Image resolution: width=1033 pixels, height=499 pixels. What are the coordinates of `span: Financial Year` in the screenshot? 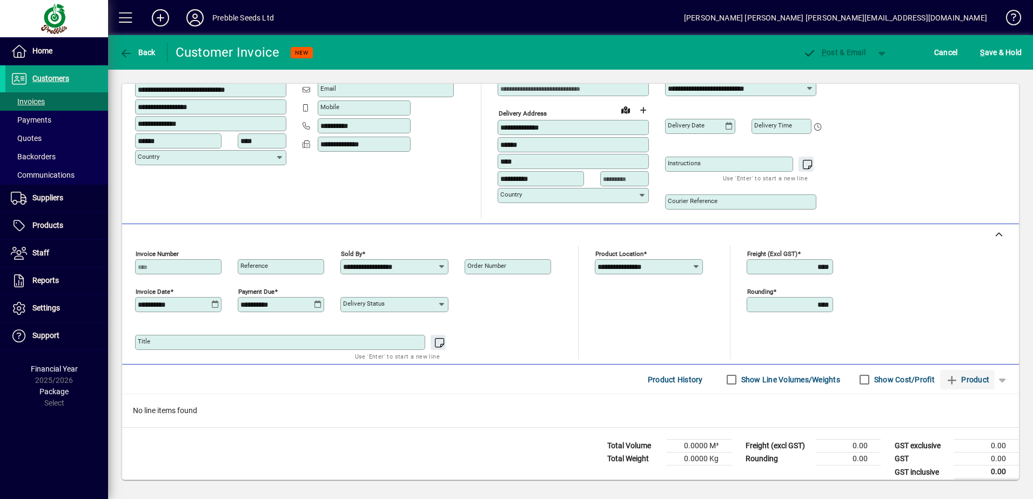 It's located at (54, 369).